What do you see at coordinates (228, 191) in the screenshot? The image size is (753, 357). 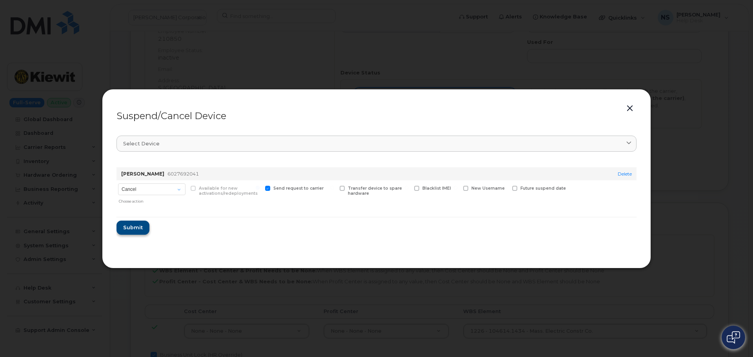 I see `span: Available for new activations/redeployments` at bounding box center [228, 191].